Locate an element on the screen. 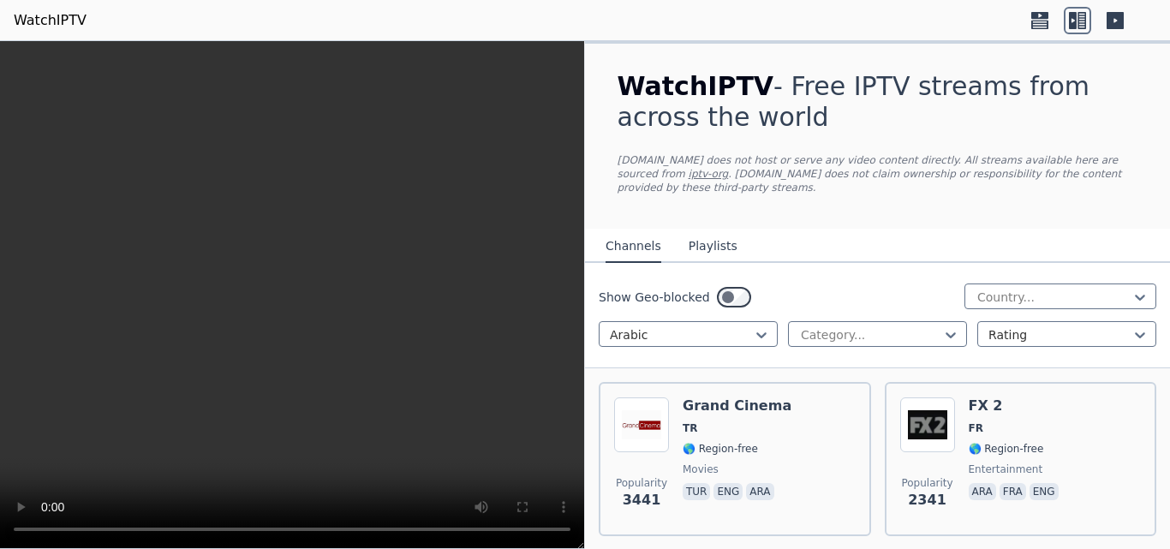 This screenshot has height=549, width=1170. span: movies is located at coordinates (701, 470).